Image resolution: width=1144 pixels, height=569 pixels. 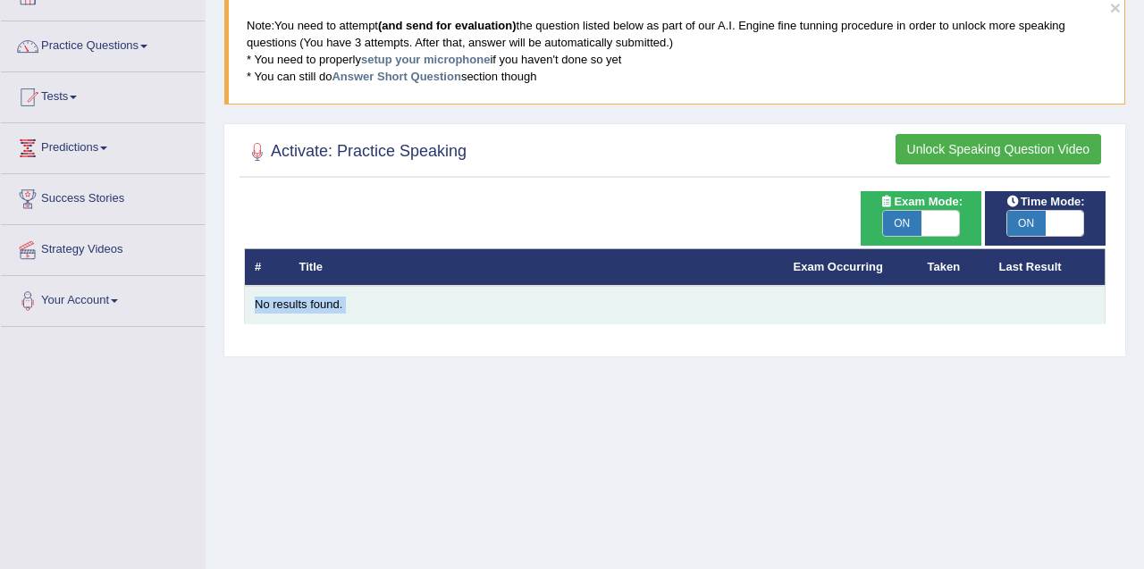 I want to click on a: Your Account, so click(x=103, y=299).